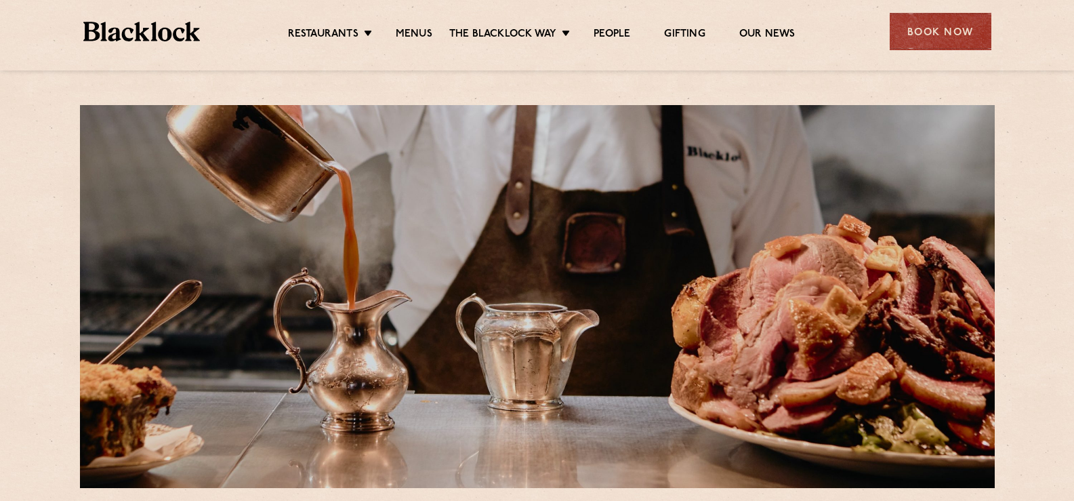 This screenshot has width=1074, height=501. What do you see at coordinates (414, 35) in the screenshot?
I see `a: Menus` at bounding box center [414, 35].